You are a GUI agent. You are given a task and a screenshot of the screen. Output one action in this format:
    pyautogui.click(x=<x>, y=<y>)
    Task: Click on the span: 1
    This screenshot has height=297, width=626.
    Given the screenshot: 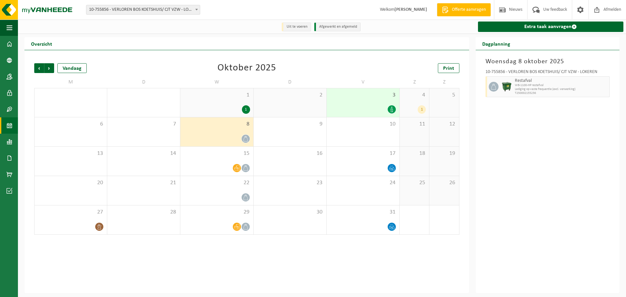 What is the action you would take?
    pyautogui.click(x=216, y=95)
    